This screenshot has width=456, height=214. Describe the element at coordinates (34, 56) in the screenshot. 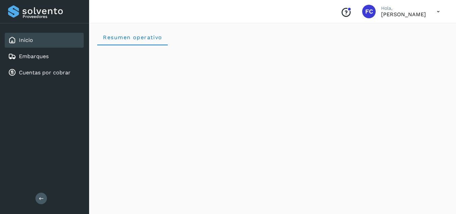

I see `a: Embarques` at that location.